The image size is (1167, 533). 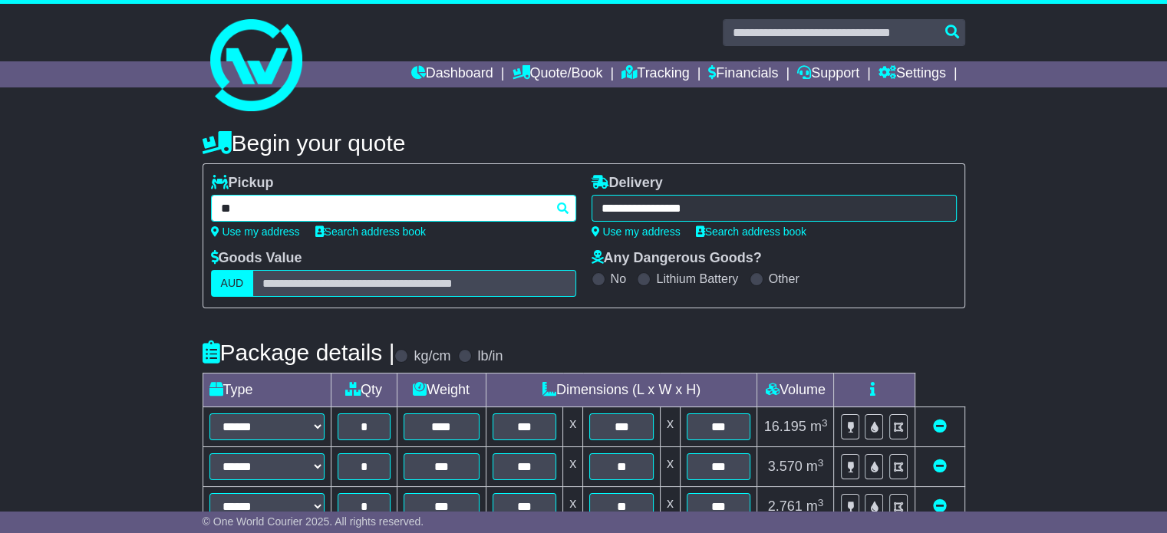 I want to click on label: Pickup, so click(x=243, y=183).